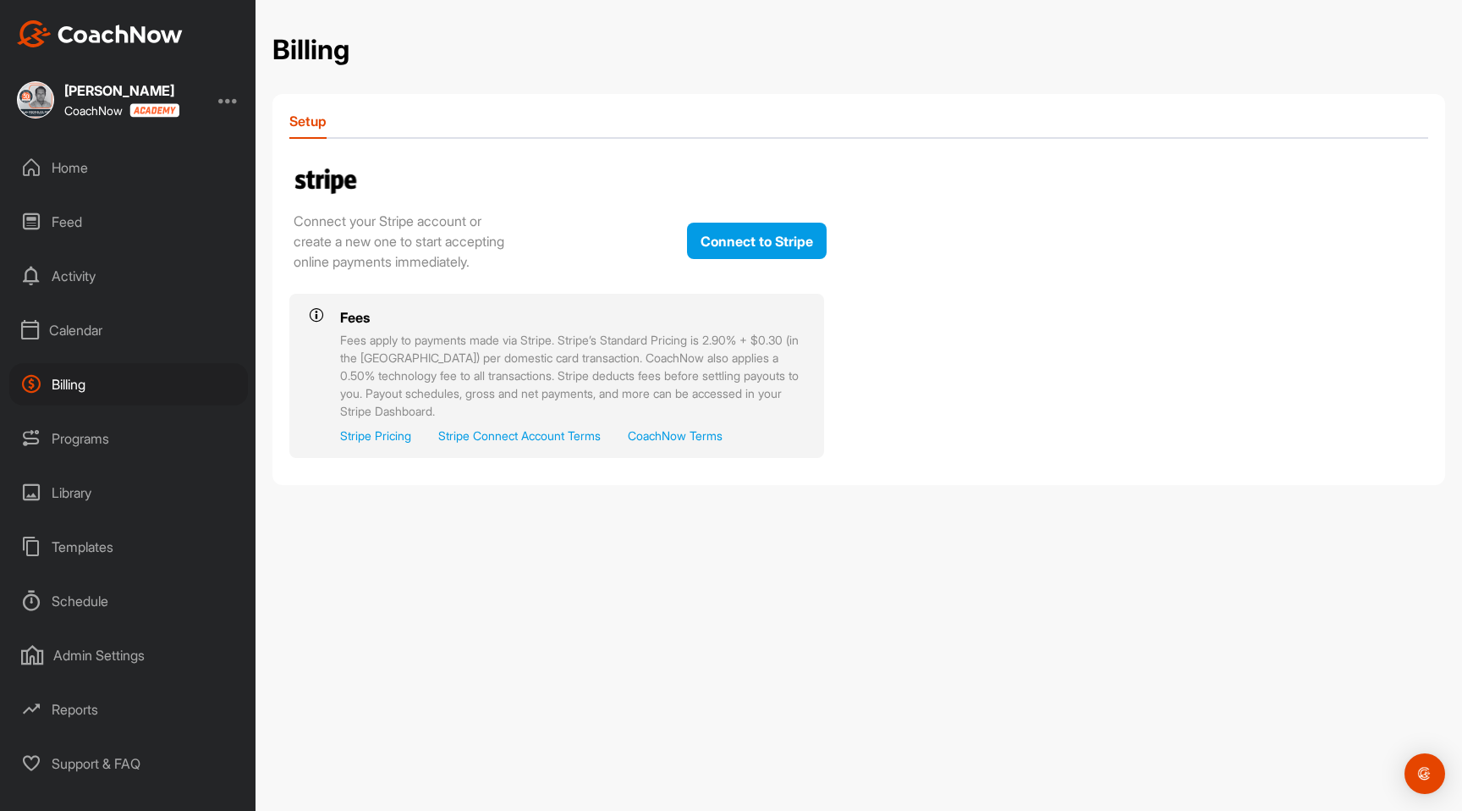  I want to click on div: Open Intercom Messenger, so click(1425, 773).